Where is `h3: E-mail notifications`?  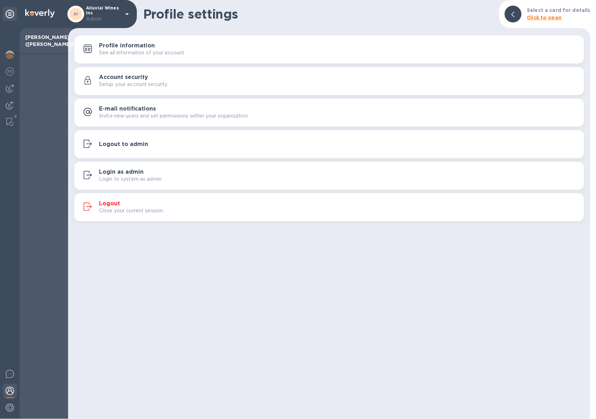
h3: E-mail notifications is located at coordinates (127, 109).